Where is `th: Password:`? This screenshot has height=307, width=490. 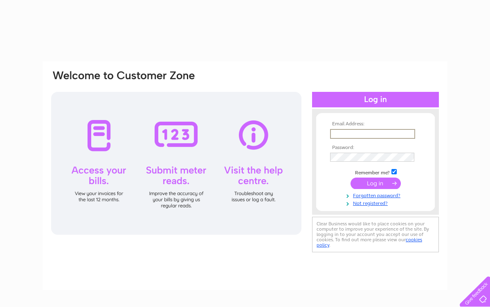
th: Password: is located at coordinates (375, 148).